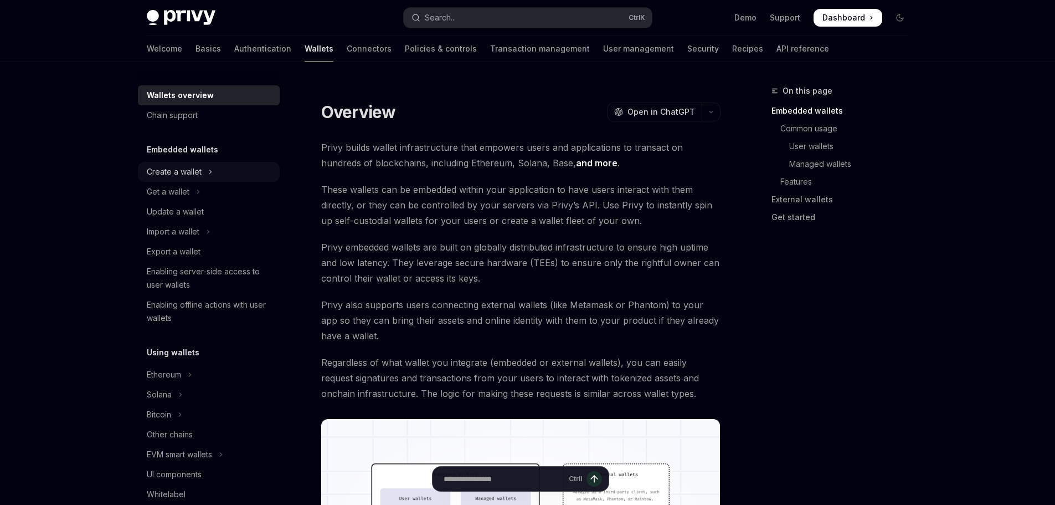  What do you see at coordinates (209, 494) in the screenshot?
I see `a: Whitelabel` at bounding box center [209, 494].